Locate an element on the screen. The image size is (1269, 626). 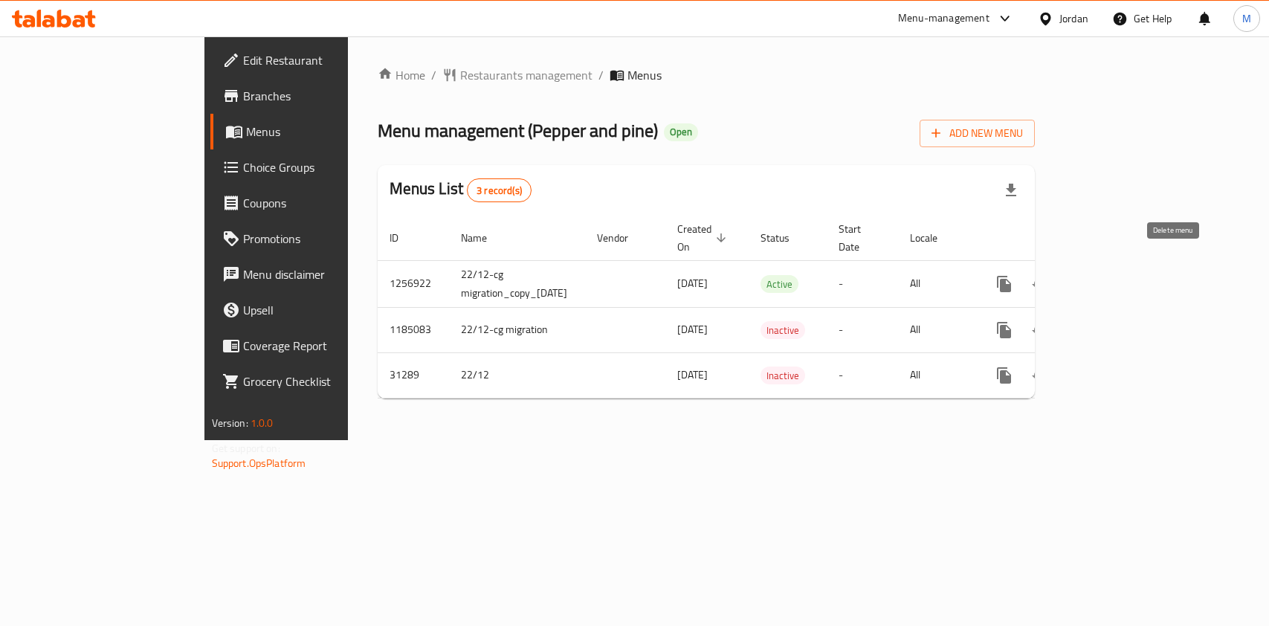
a: Coverage Report is located at coordinates (313, 346).